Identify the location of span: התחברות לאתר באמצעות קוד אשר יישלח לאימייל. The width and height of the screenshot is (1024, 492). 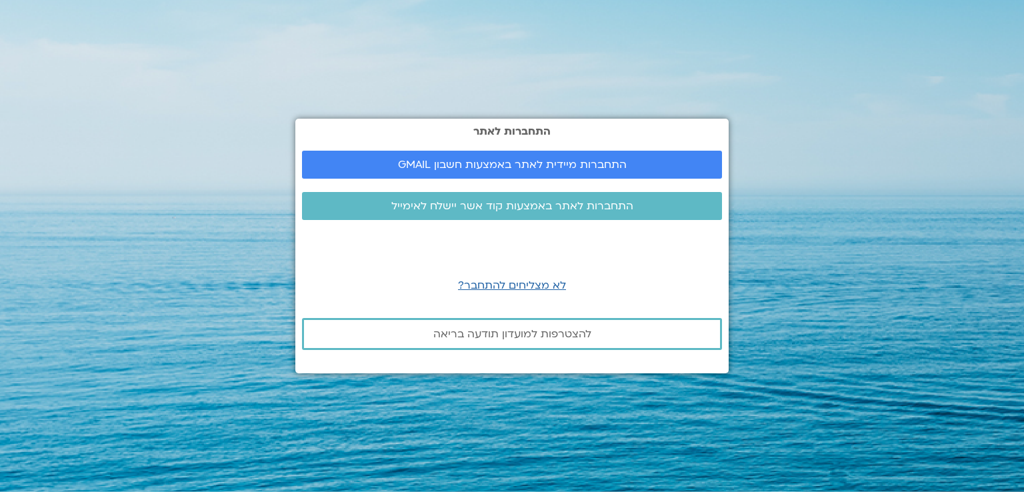
(512, 206).